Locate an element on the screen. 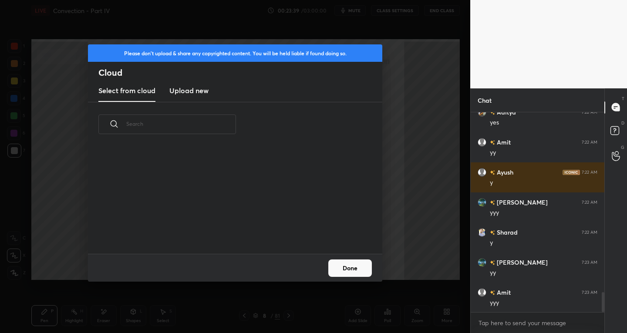 The image size is (627, 333). p: T is located at coordinates (623, 98).